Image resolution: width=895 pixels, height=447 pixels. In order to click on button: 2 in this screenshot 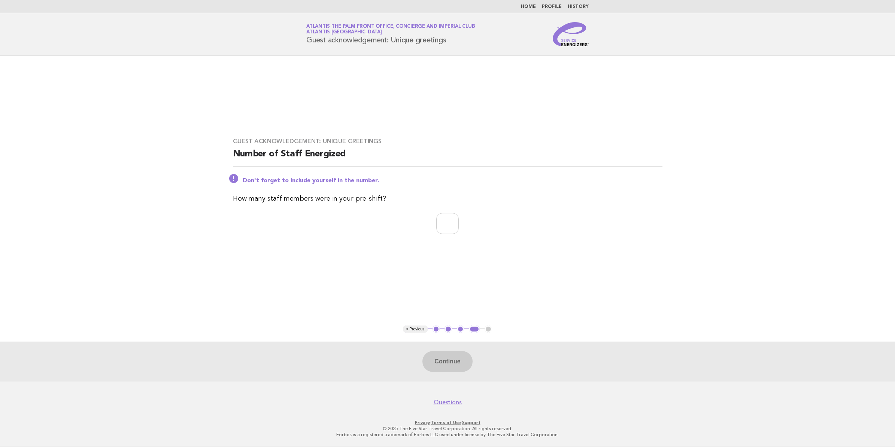, I will do `click(448, 329)`.